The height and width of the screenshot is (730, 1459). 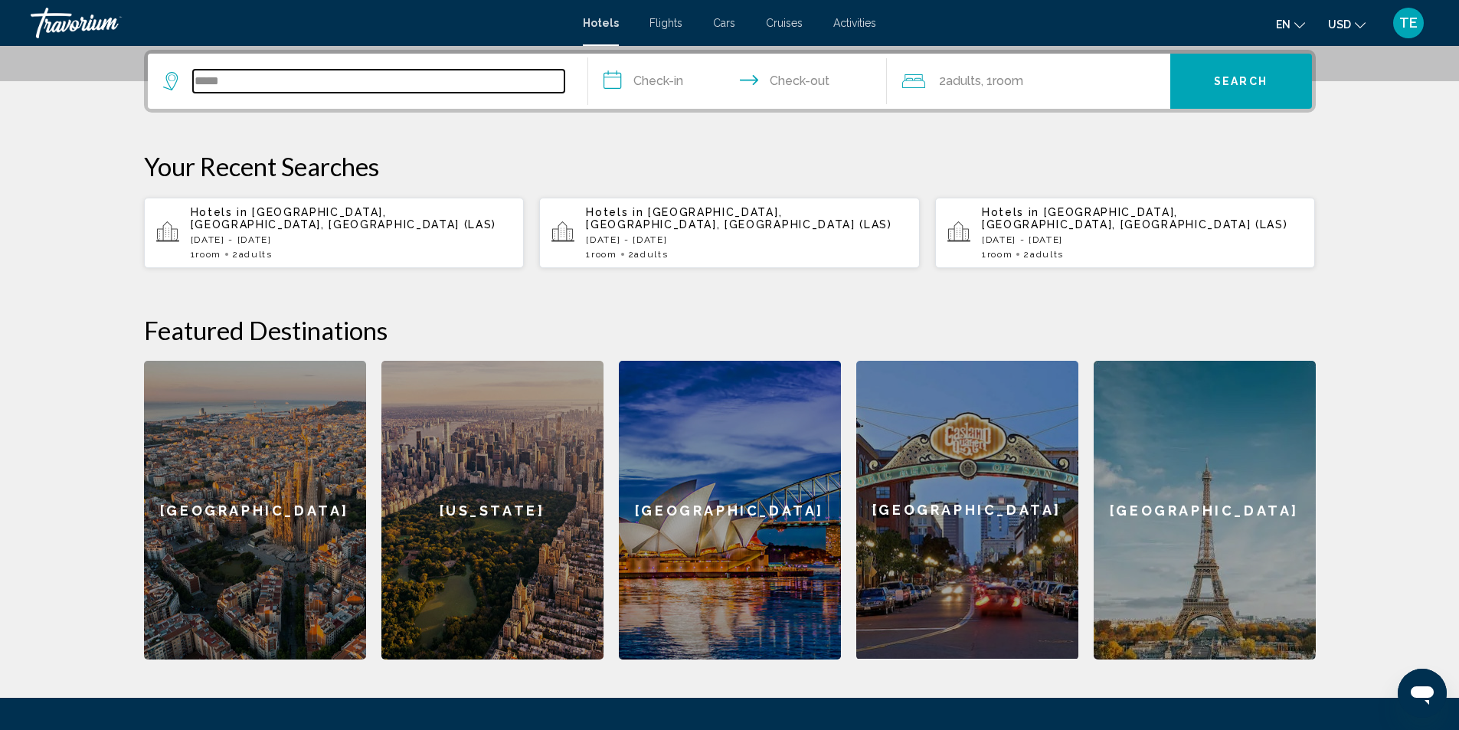 I want to click on button: Change currency, so click(x=1347, y=24).